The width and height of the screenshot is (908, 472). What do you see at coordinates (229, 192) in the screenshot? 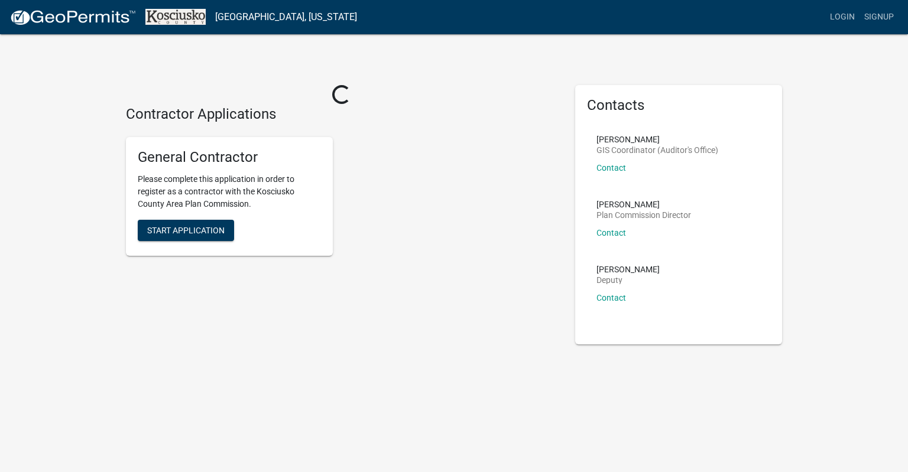
I see `p: Please complete this application in order to register as a contractor with the Kosciusko County A...` at bounding box center [229, 192].